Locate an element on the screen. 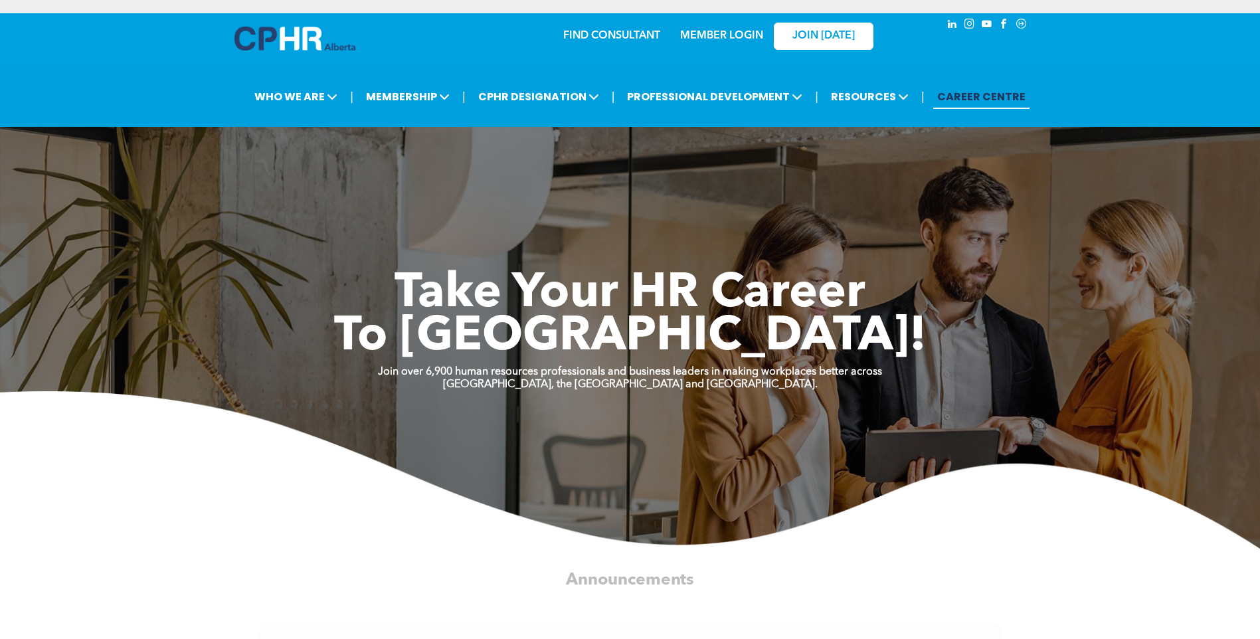 This screenshot has height=639, width=1260. span: WHO WE ARE is located at coordinates (295, 96).